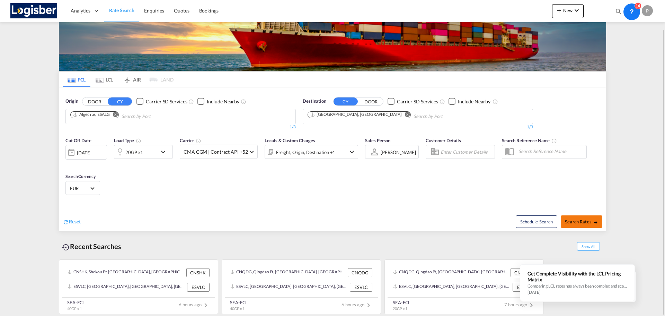 This screenshot has height=316, width=665. I want to click on input: Search Reference Name, so click(551, 151).